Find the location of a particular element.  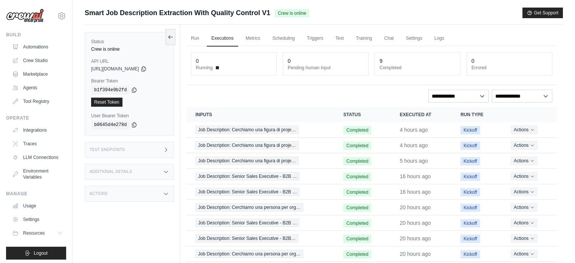

div: Widget chat is located at coordinates (556, 245).